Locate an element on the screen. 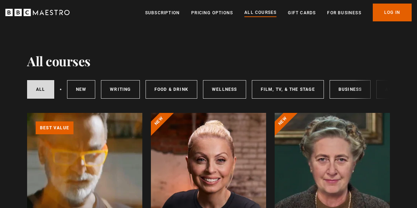  a: Log In is located at coordinates (392, 12).